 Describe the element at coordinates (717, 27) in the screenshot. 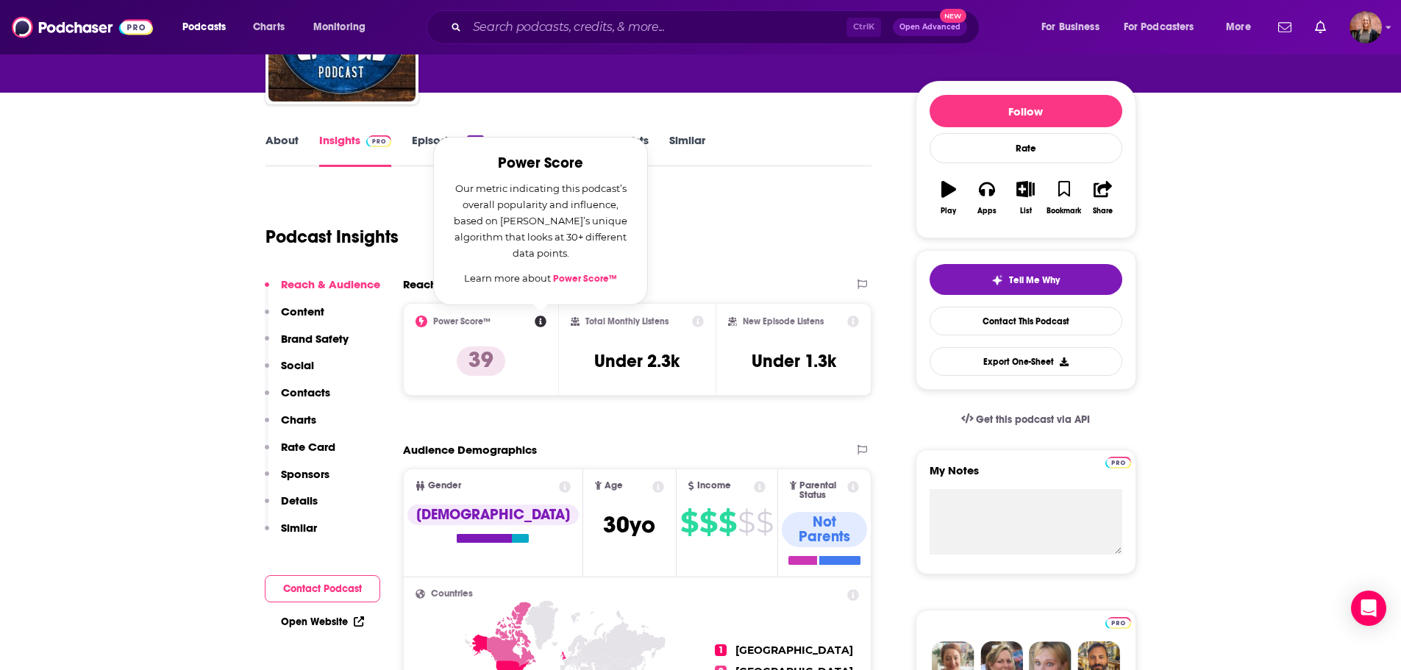

I see `div: Search podcasts, credits, & more...` at that location.